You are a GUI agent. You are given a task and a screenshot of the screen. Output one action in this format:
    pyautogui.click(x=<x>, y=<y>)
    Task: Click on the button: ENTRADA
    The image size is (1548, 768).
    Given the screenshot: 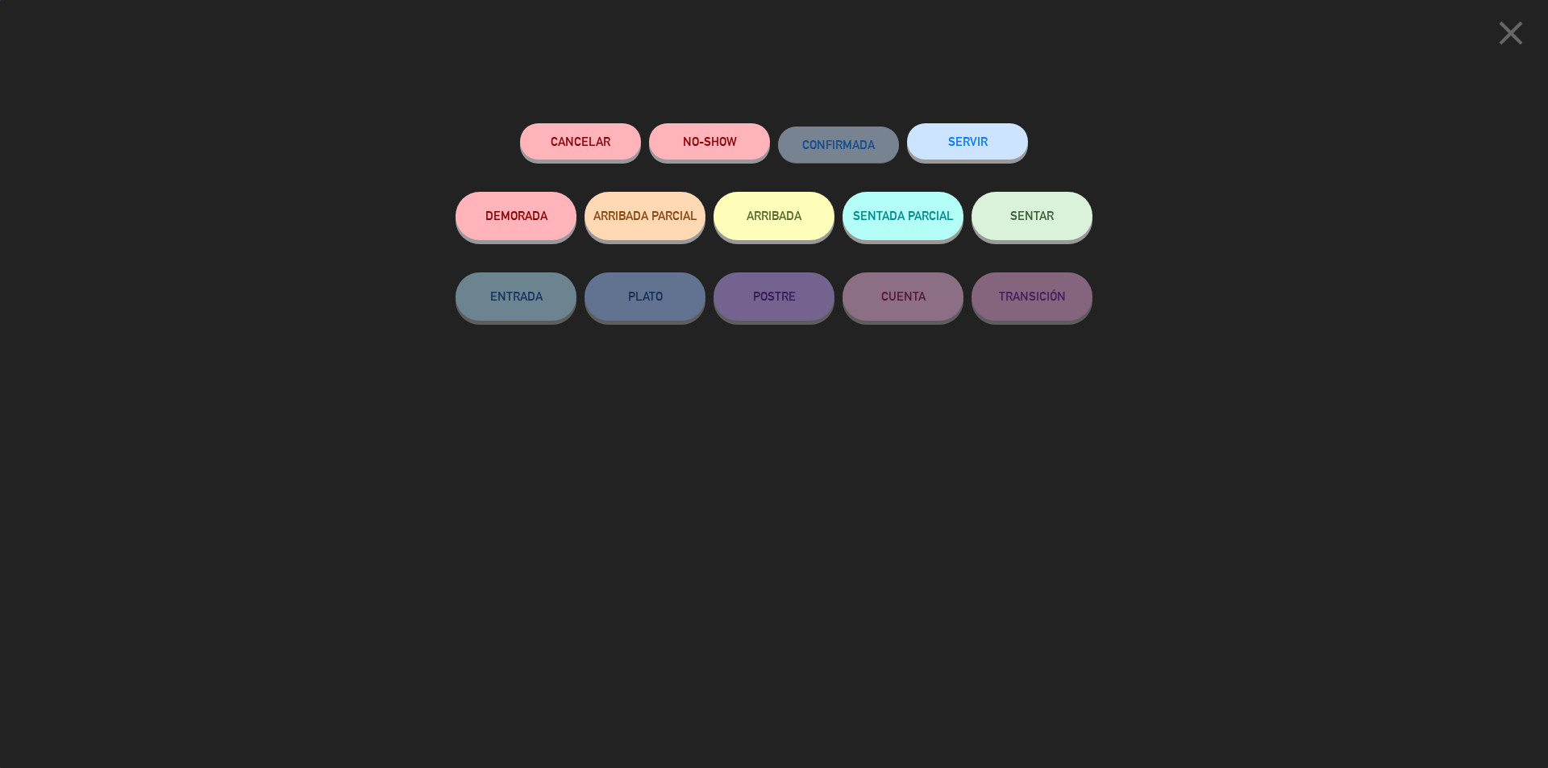 What is the action you would take?
    pyautogui.click(x=516, y=297)
    